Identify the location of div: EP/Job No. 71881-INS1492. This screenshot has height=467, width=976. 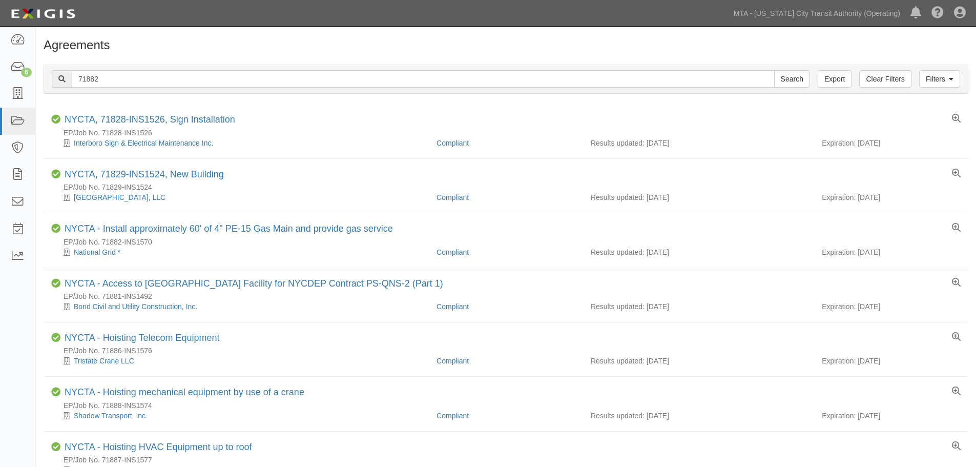
(510, 296).